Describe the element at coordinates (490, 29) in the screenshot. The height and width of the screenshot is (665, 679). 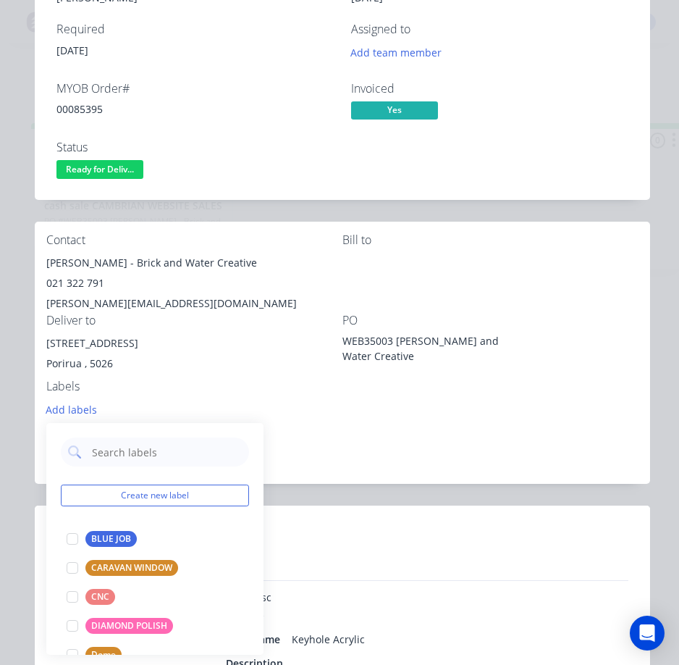
I see `div: Assigned to` at that location.